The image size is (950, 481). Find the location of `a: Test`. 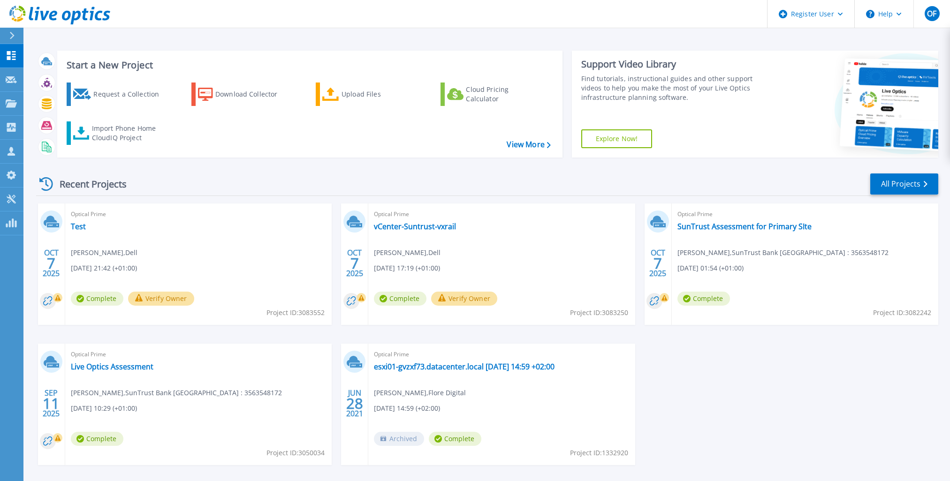

a: Test is located at coordinates (78, 227).